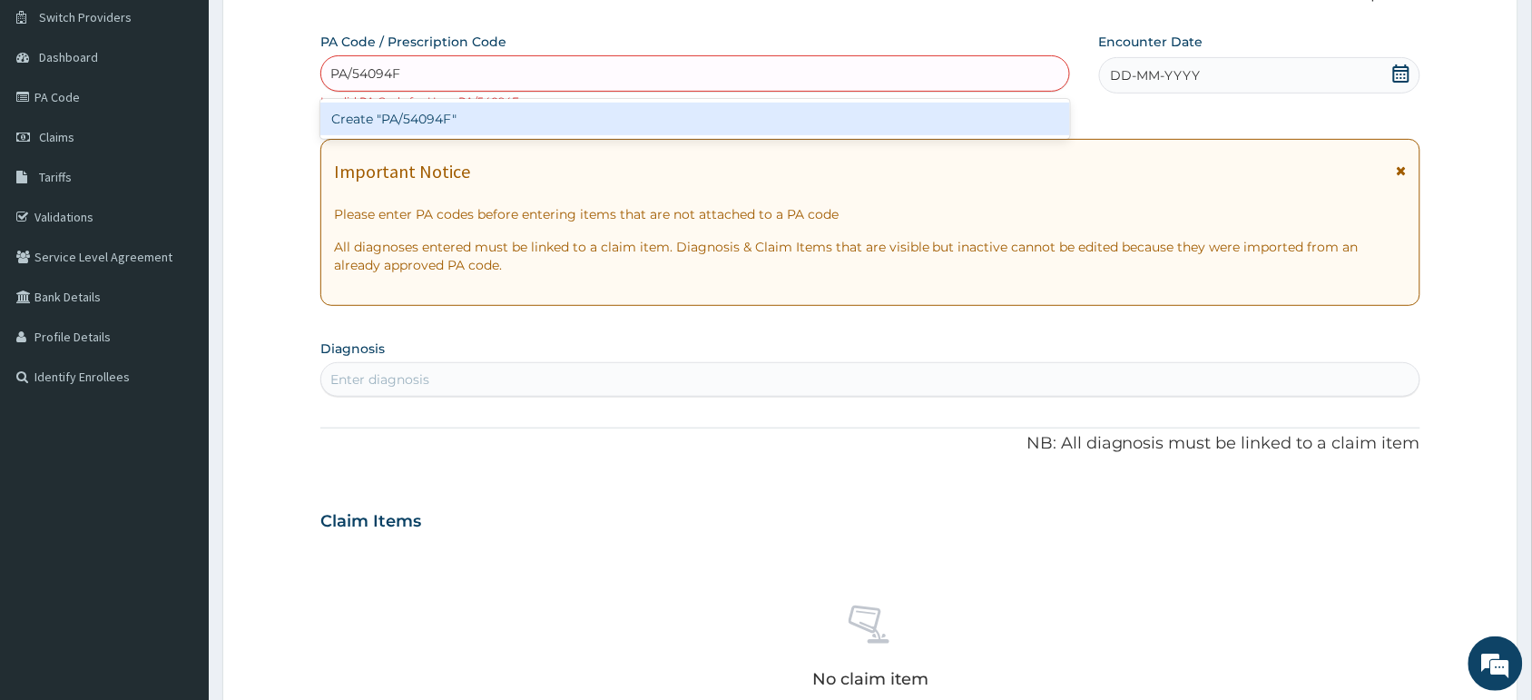 Image resolution: width=1532 pixels, height=700 pixels. Describe the element at coordinates (319, 31) in the screenshot. I see `div: Minimize live chat window` at that location.